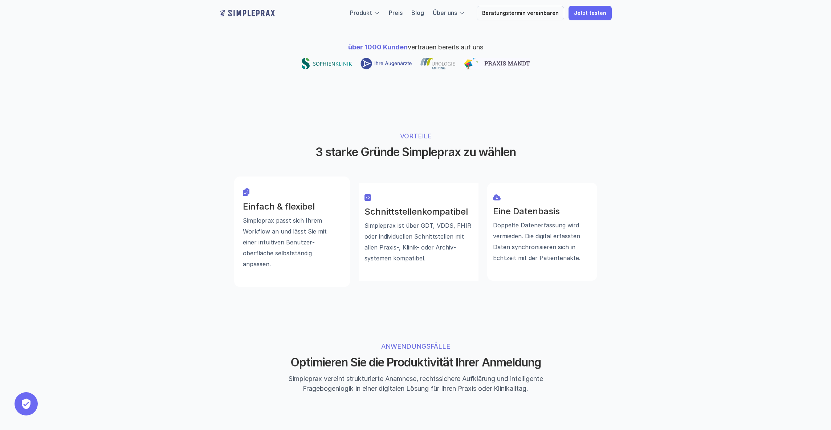  Describe the element at coordinates (292, 207) in the screenshot. I see `h3: Einfach & flexibel` at that location.